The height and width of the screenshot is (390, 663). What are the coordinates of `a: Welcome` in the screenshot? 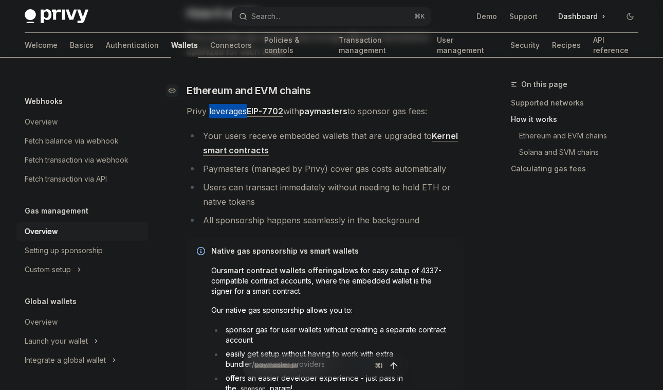 It's located at (41, 45).